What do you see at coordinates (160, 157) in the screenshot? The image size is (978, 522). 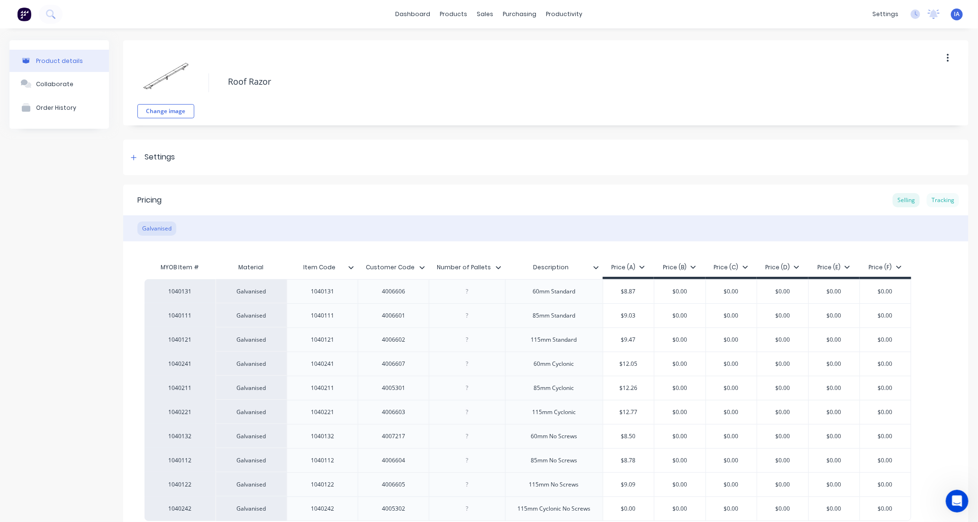 I see `div: Settings` at bounding box center [160, 157].